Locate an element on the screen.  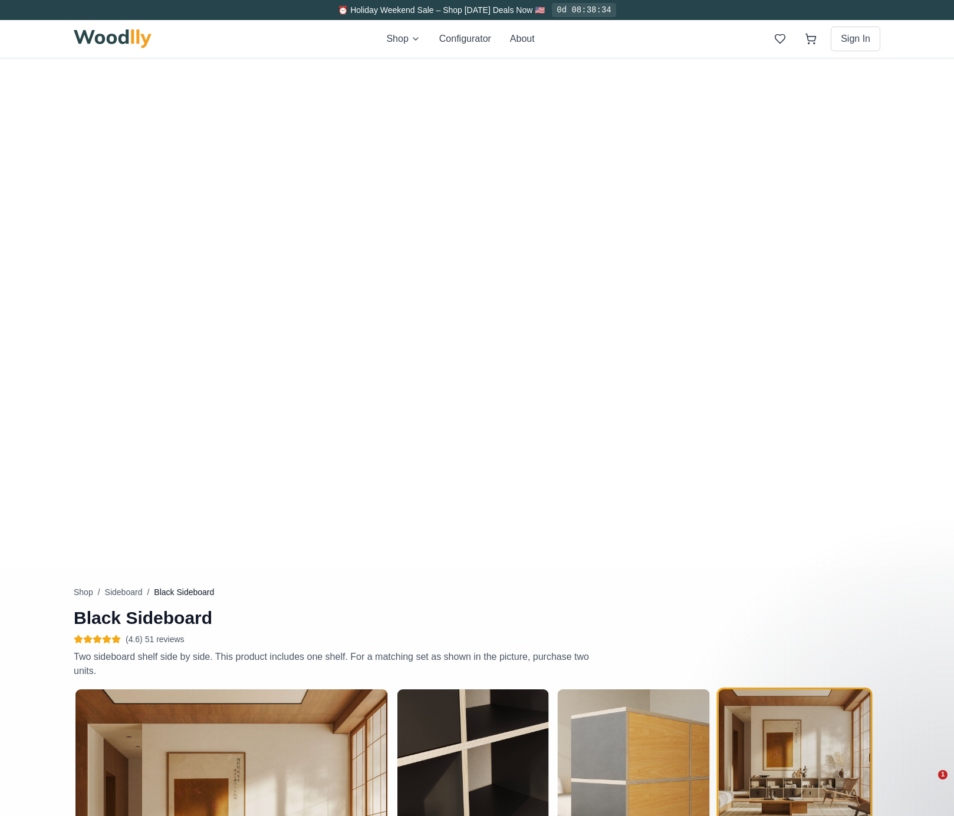
img: Woodlly is located at coordinates (113, 39).